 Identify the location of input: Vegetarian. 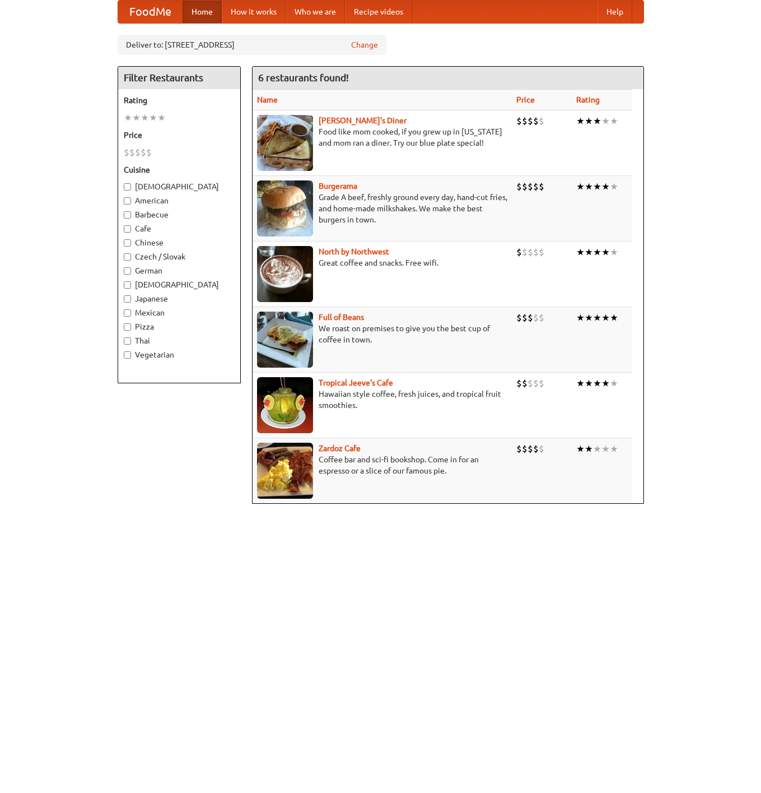
(127, 355).